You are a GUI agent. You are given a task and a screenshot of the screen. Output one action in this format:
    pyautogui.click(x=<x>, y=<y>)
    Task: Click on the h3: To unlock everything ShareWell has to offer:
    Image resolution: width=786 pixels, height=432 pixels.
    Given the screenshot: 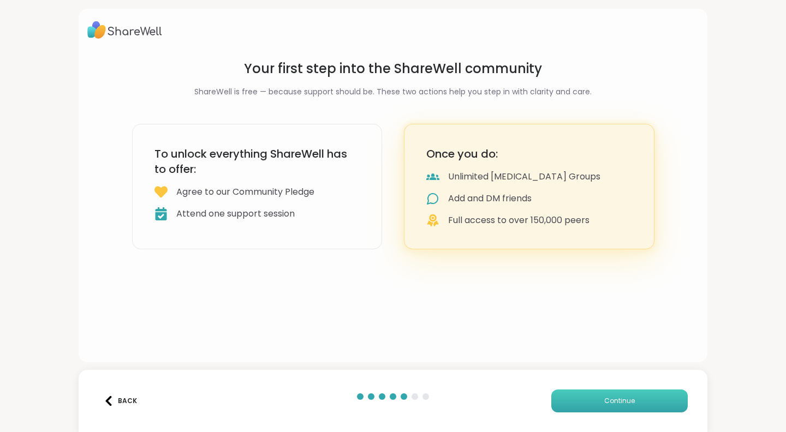 What is the action you would take?
    pyautogui.click(x=257, y=162)
    